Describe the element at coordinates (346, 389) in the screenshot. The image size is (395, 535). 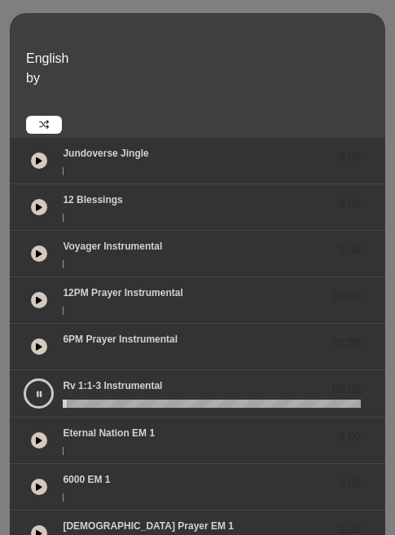
I see `span: 00:02` at that location.